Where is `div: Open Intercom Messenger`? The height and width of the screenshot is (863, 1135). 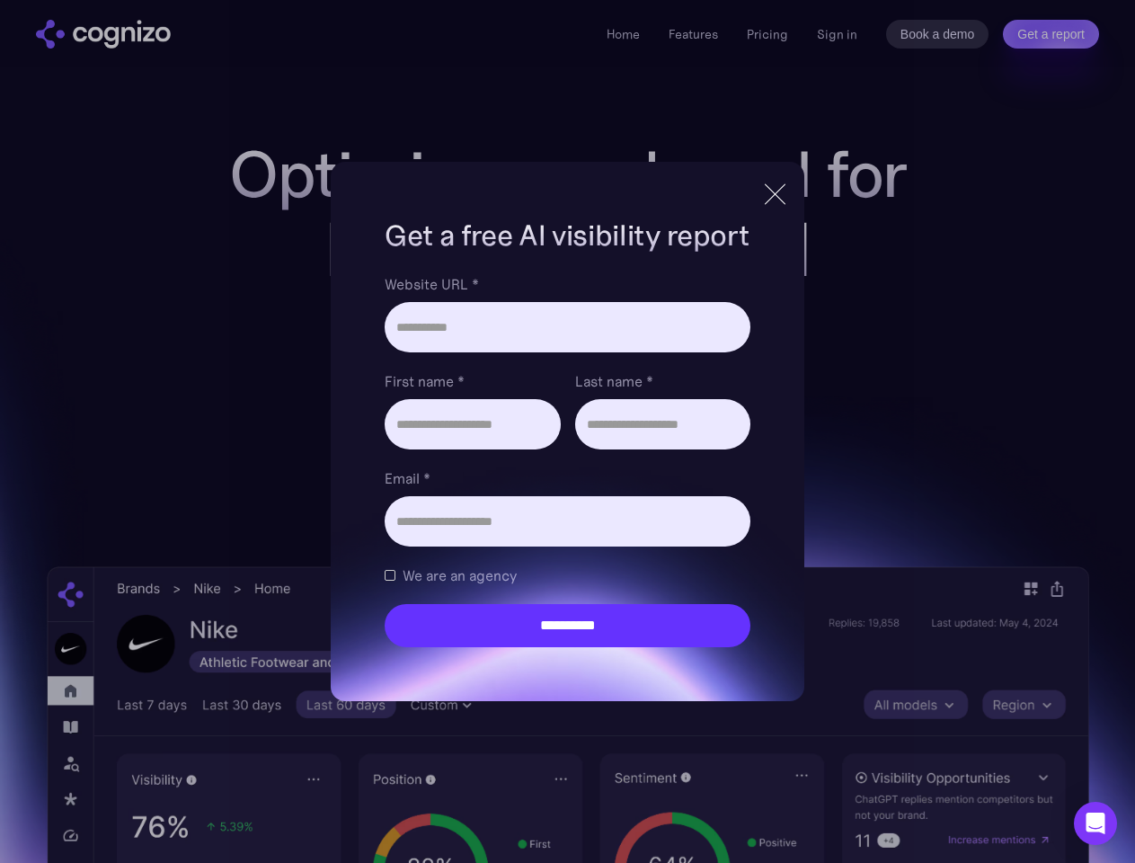 div: Open Intercom Messenger is located at coordinates (1096, 823).